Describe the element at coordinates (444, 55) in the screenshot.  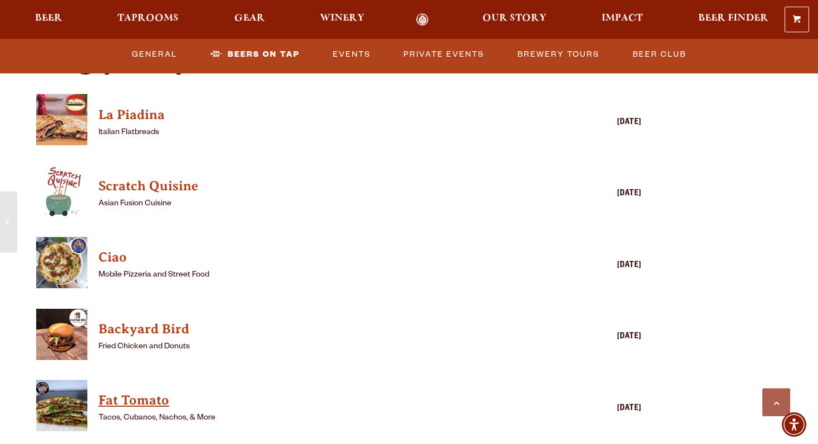
I see `a: Private Events` at that location.